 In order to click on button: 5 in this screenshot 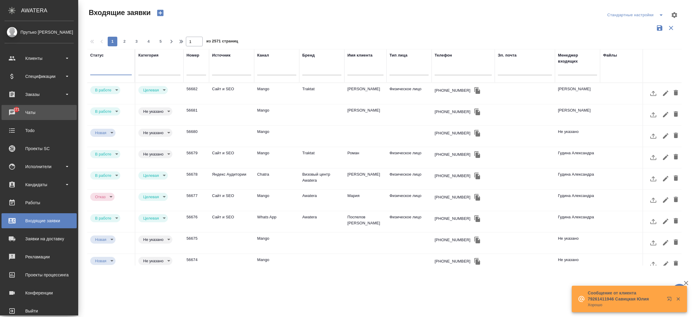, I will do `click(161, 42)`.